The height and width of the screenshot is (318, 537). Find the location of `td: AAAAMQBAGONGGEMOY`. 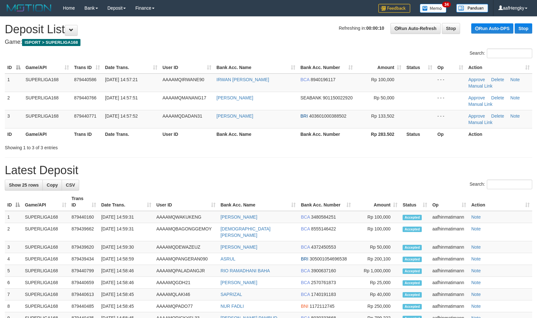

td: AAAAMQBAGONGGEMOY is located at coordinates (186, 232).